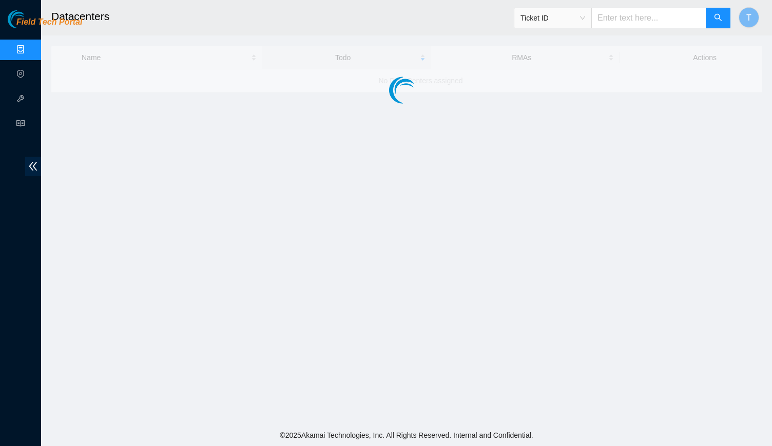  Describe the element at coordinates (718, 18) in the screenshot. I see `span: search` at that location.